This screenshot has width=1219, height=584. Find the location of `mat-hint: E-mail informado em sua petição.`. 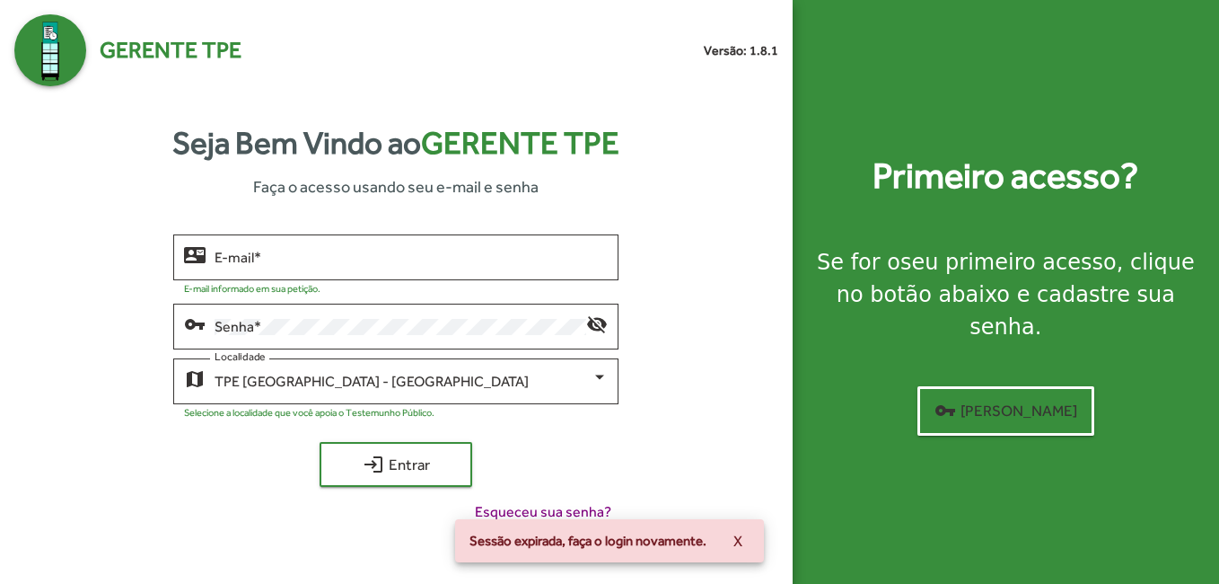

mat-hint: E-mail informado em sua petição. is located at coordinates (252, 288).